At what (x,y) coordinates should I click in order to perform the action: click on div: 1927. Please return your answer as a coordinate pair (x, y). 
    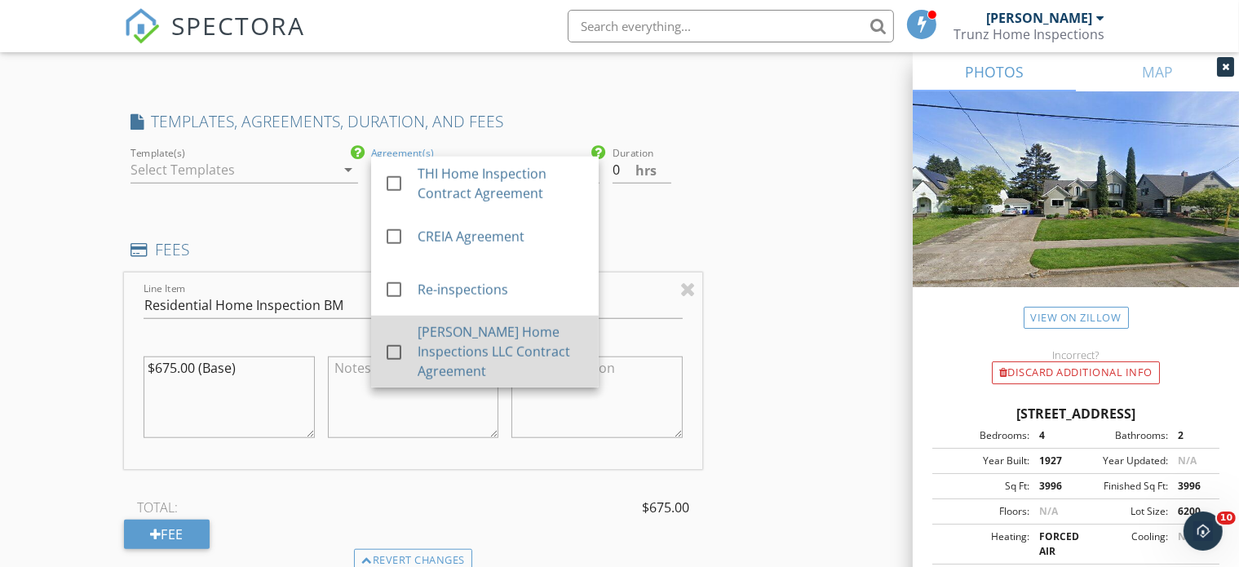
    Looking at the image, I should click on (1052, 461).